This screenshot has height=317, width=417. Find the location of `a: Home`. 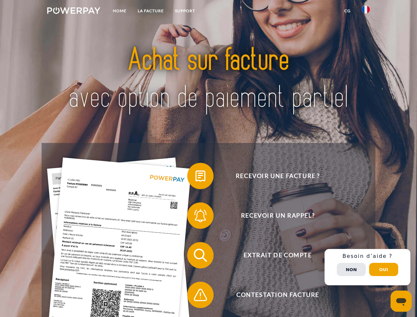

a: Home is located at coordinates (120, 11).